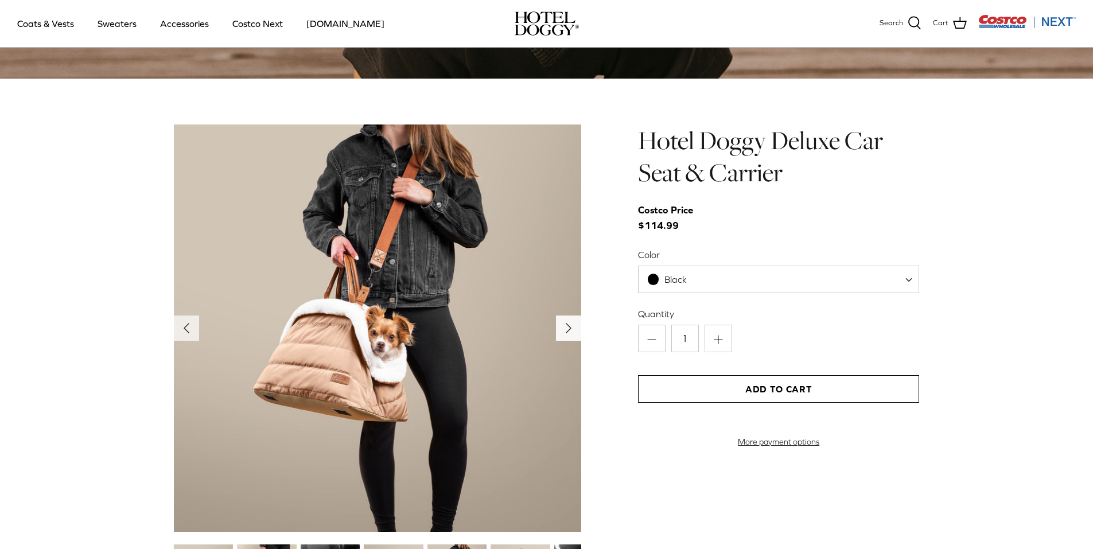 This screenshot has height=549, width=1093. I want to click on label: Quantity, so click(779, 314).